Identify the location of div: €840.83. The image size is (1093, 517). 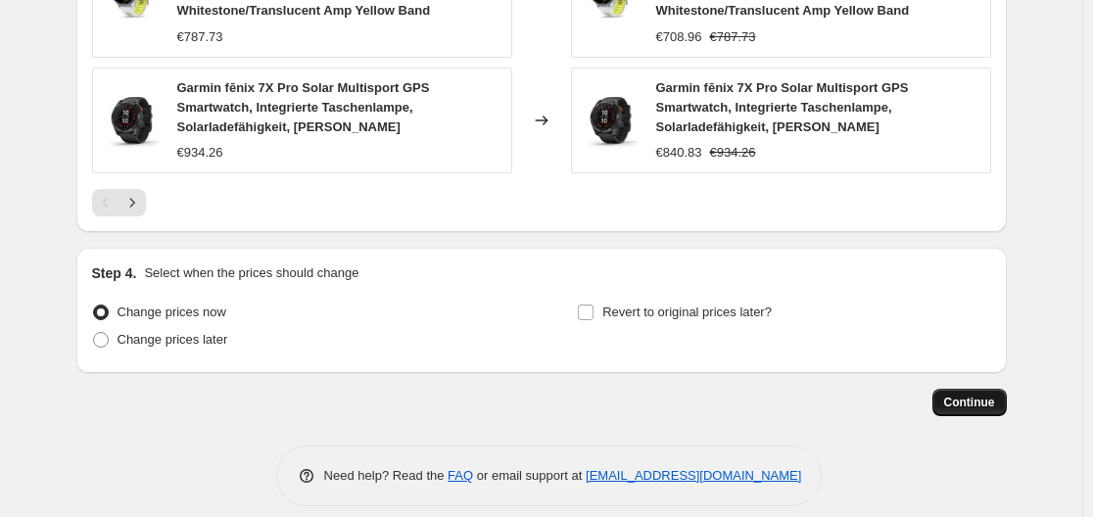
(679, 153).